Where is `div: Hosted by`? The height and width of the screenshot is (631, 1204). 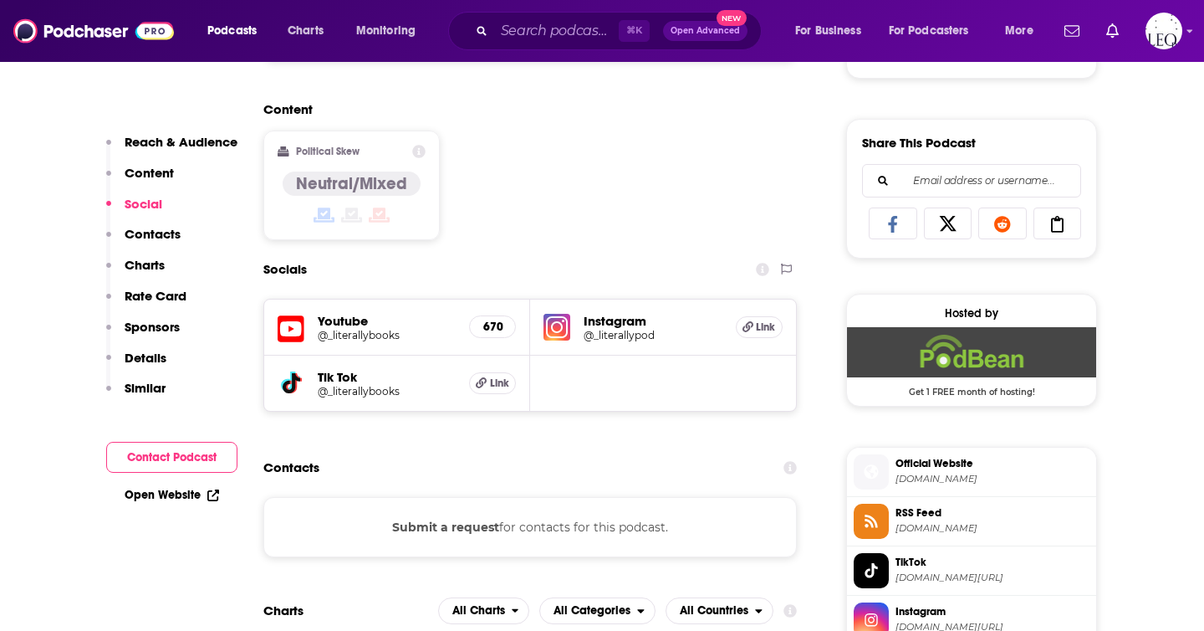 div: Hosted by is located at coordinates (972, 313).